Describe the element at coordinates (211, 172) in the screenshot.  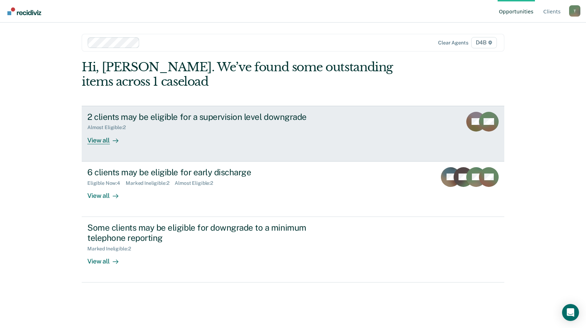
I see `div: 6 clients may be eligible for early discharge` at that location.